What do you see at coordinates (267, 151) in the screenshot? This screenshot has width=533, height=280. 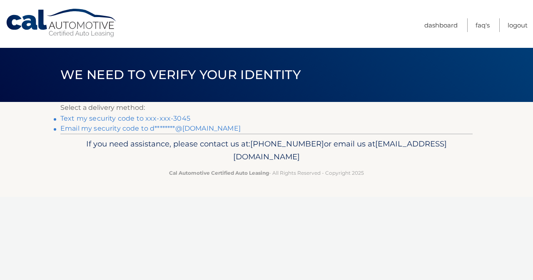 I see `p: If you need assistance, please contact us at: or email us at` at bounding box center [267, 151].